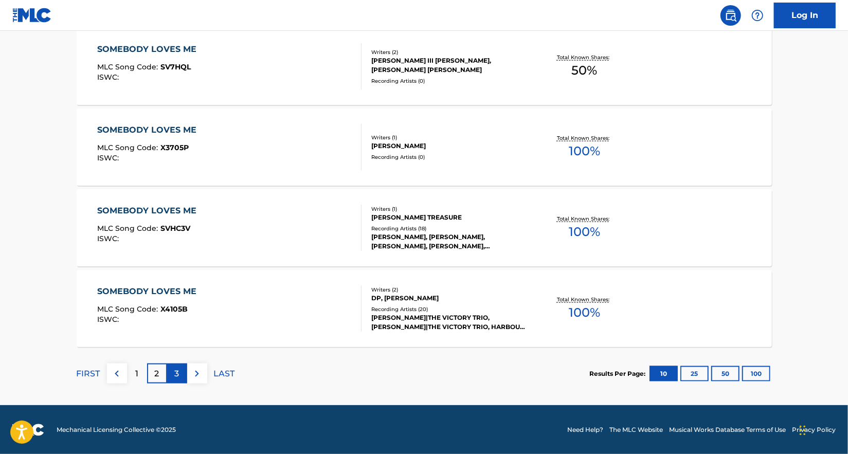 The image size is (848, 454). Describe the element at coordinates (756, 374) in the screenshot. I see `button: 100` at that location.